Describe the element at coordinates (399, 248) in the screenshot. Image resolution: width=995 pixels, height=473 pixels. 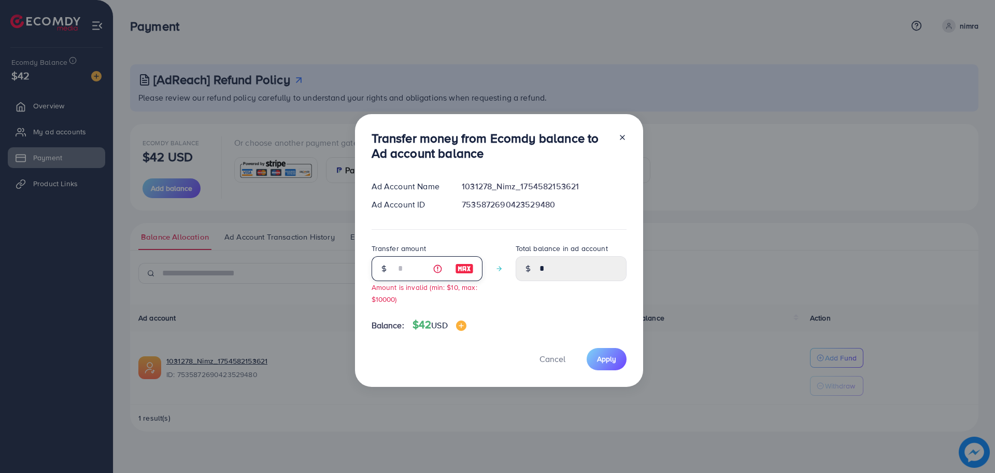
I see `label: Transfer amount` at that location.